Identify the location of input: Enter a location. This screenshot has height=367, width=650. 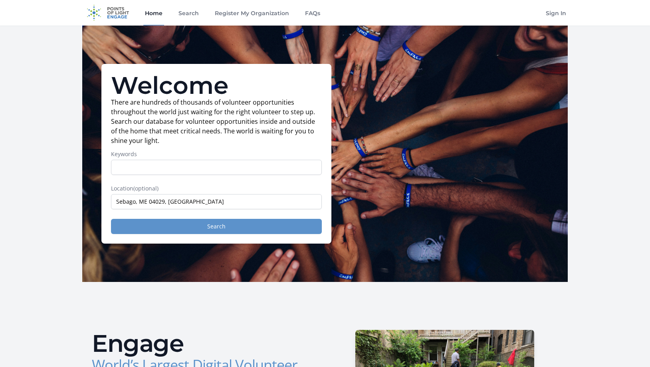
(216, 202).